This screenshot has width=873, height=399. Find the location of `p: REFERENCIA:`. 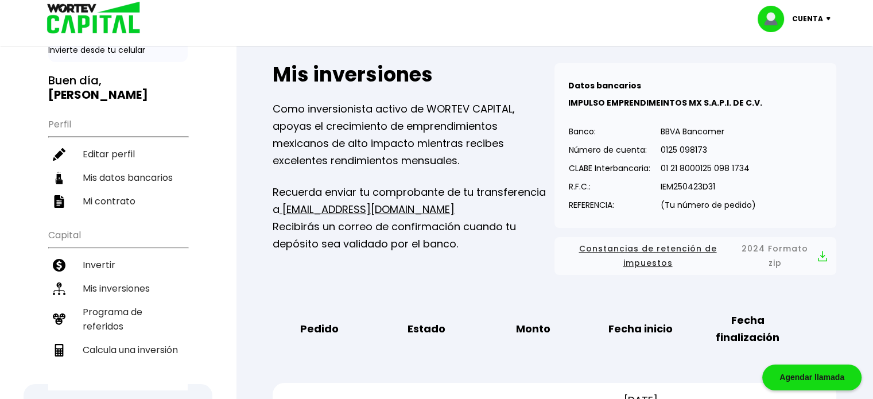

p: REFERENCIA: is located at coordinates (609, 205).